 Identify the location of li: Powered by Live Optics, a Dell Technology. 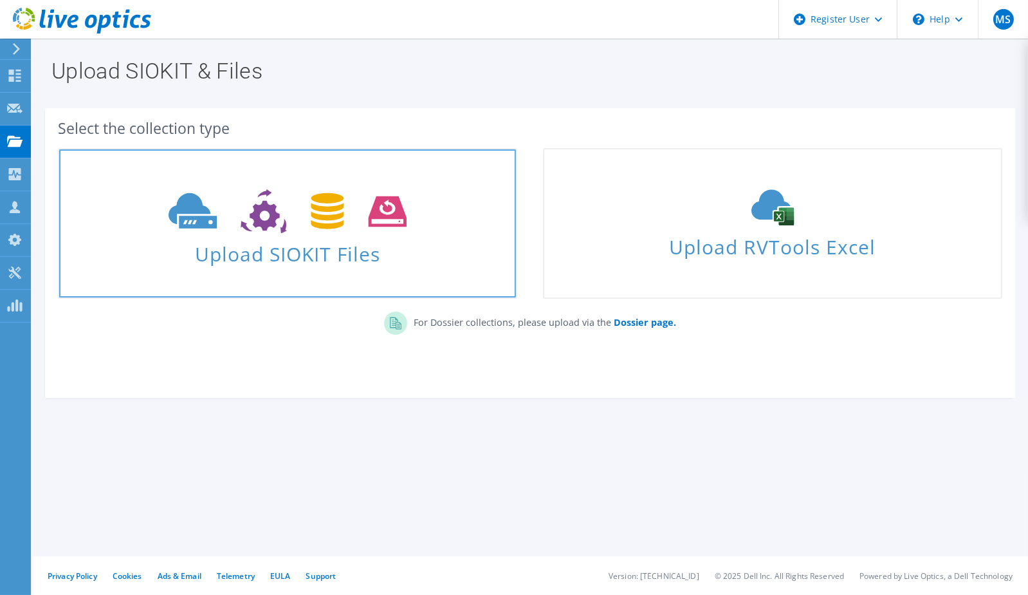
(936, 575).